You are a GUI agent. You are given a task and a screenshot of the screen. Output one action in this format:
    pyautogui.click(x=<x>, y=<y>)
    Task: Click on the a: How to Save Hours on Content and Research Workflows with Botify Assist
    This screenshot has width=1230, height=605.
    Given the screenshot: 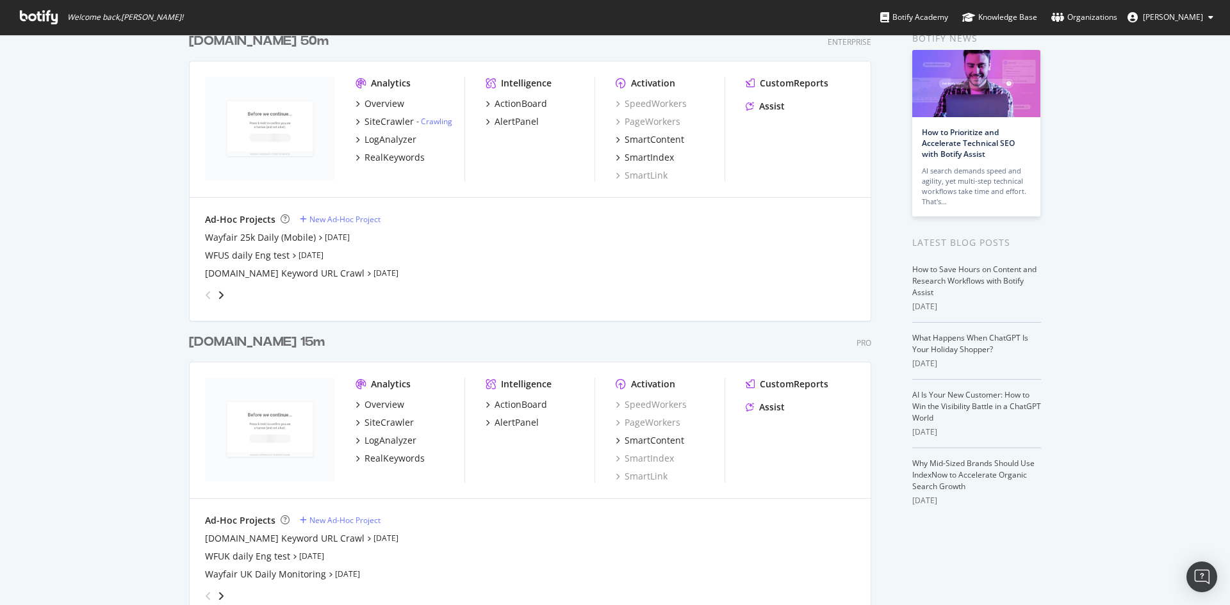 What is the action you would take?
    pyautogui.click(x=974, y=281)
    